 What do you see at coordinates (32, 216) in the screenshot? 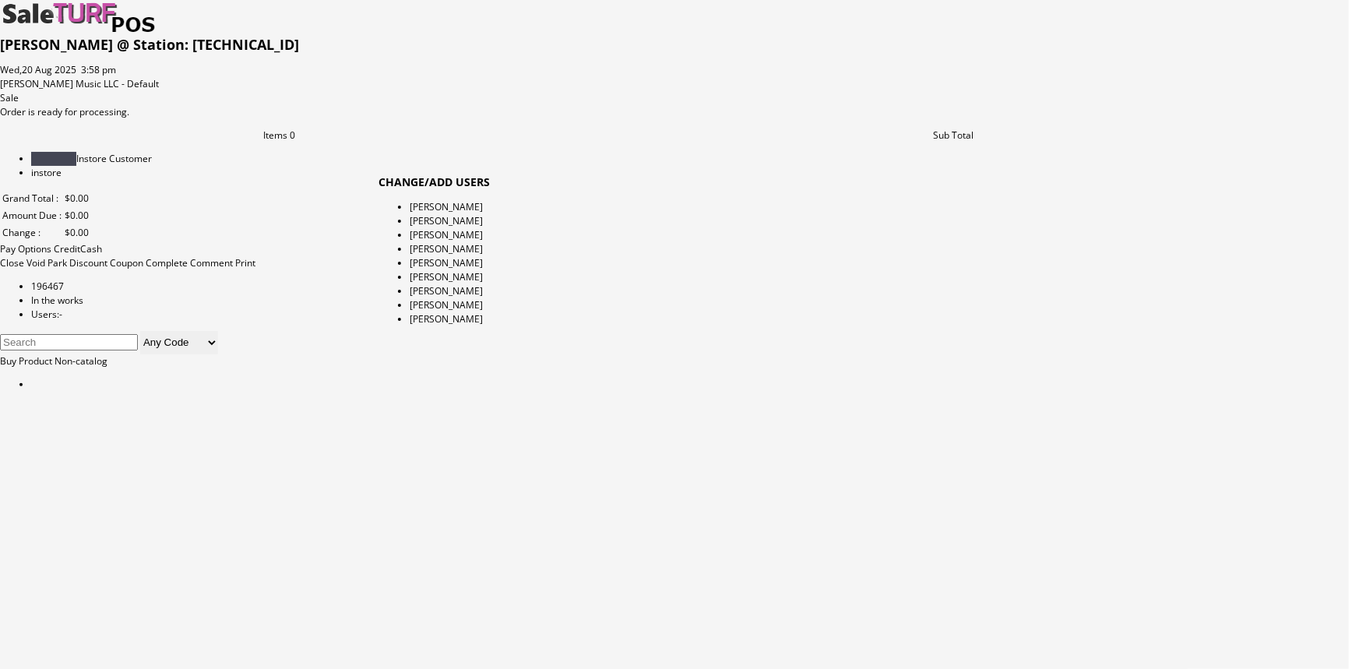
I see `td: Amount Due :` at bounding box center [32, 216].